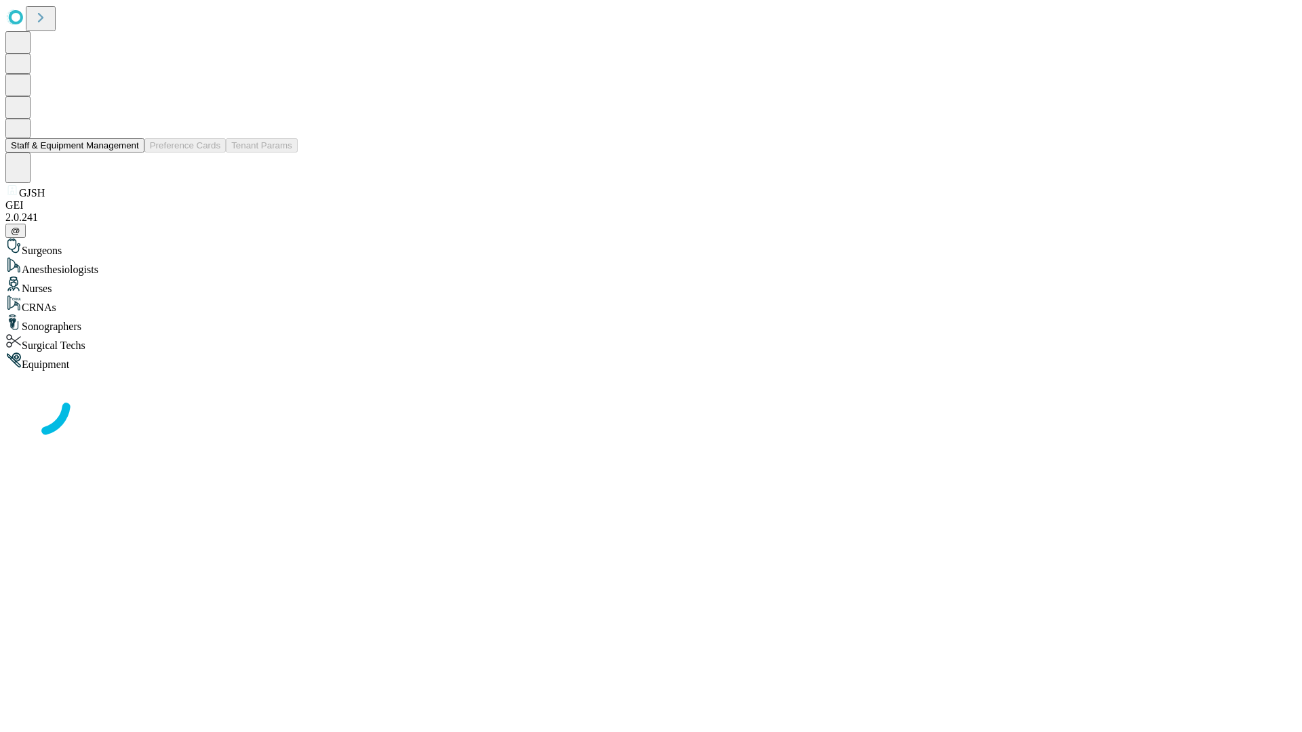  What do you see at coordinates (651, 285) in the screenshot?
I see `div: Nurses` at bounding box center [651, 285].